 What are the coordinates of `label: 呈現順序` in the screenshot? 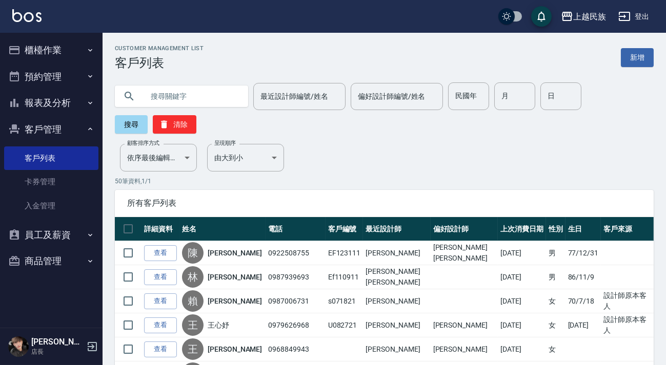 It's located at (225, 143).